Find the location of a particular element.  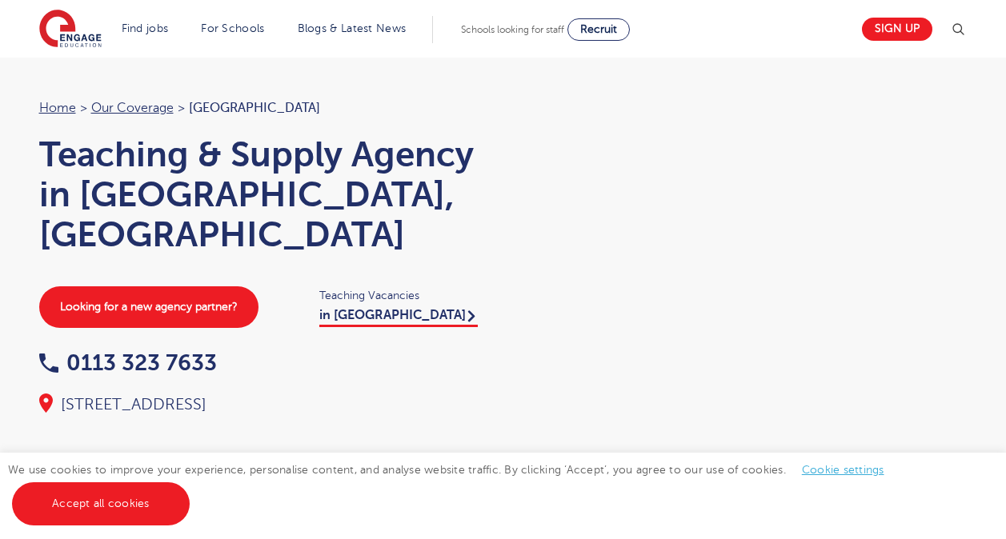

img: Engage Education is located at coordinates (70, 30).